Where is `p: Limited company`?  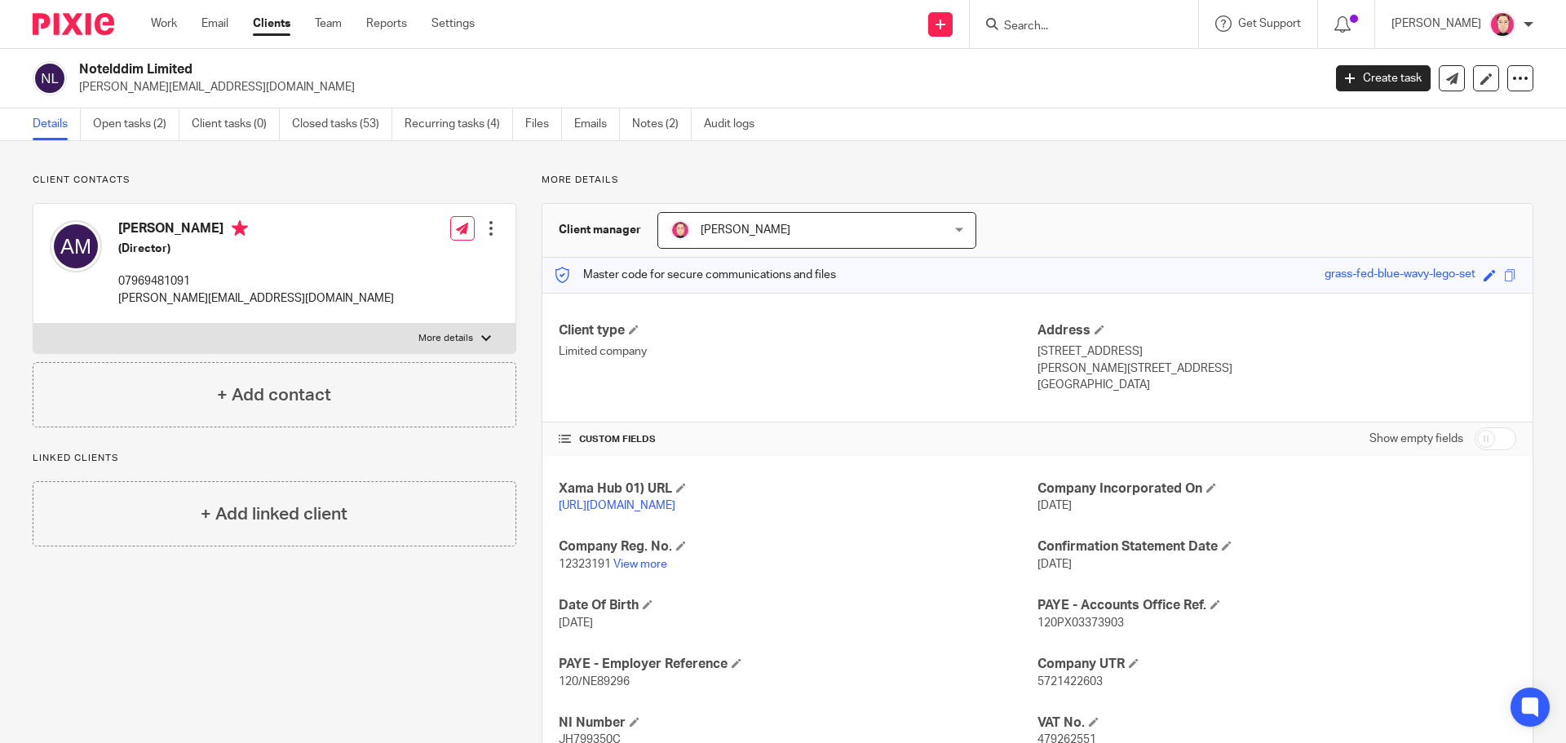 p: Limited company is located at coordinates (797, 351).